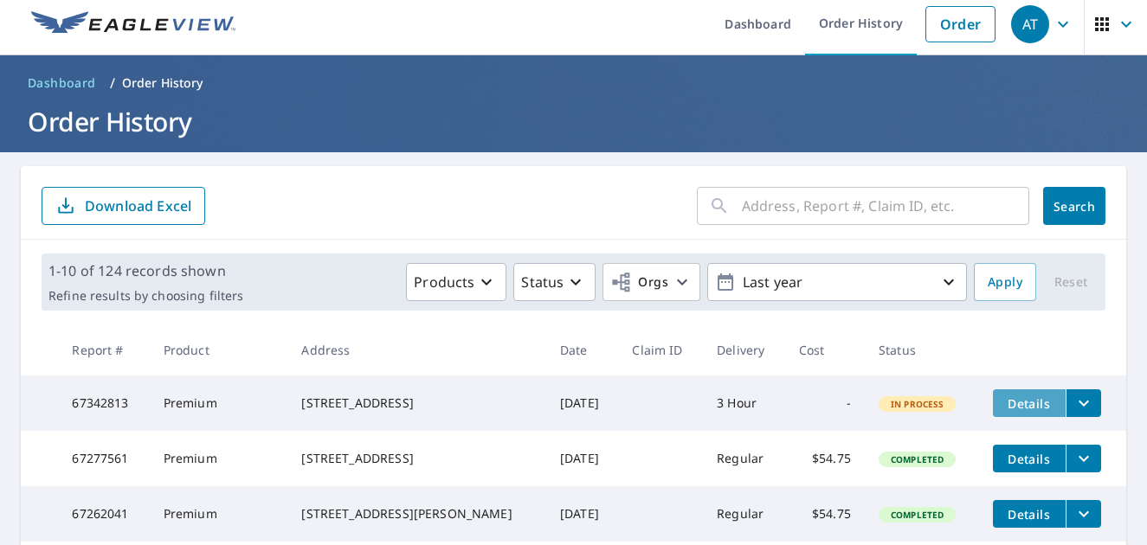  I want to click on td: 3 Hour, so click(744, 403).